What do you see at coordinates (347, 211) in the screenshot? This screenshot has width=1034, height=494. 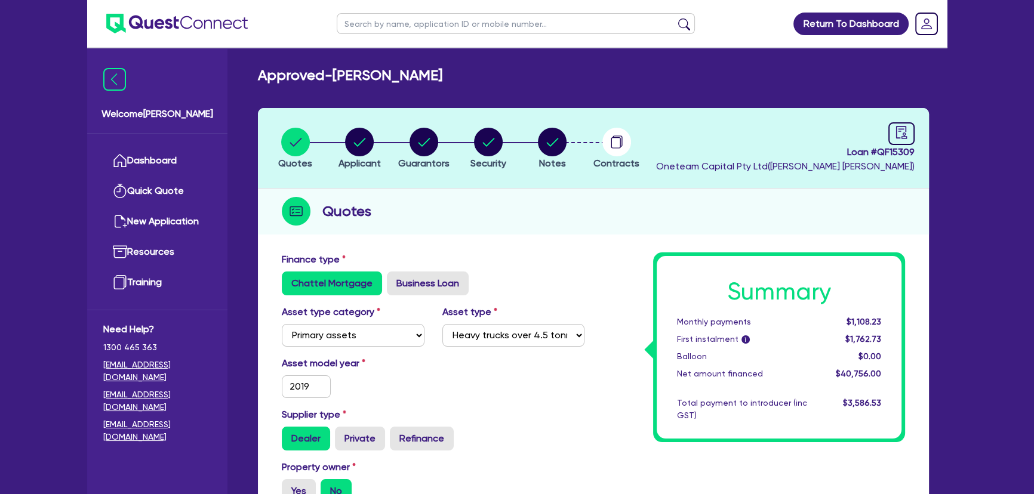 I see `h2: Quotes` at bounding box center [347, 211].